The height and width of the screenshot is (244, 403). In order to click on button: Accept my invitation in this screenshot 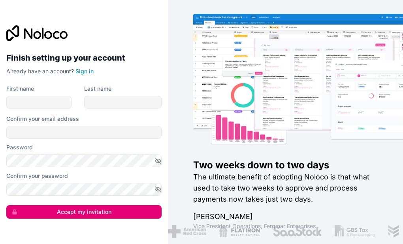, I will do `click(84, 212)`.